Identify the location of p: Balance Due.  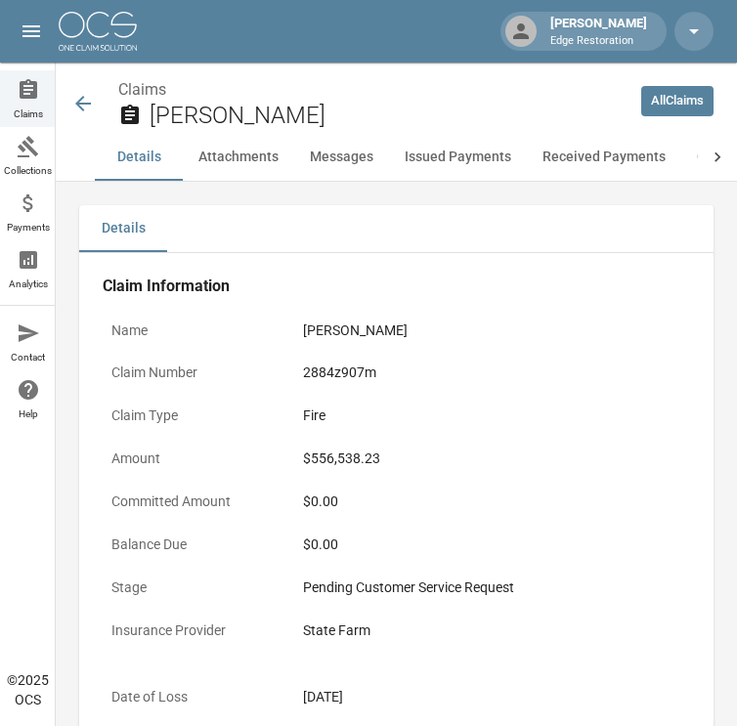
(191, 544).